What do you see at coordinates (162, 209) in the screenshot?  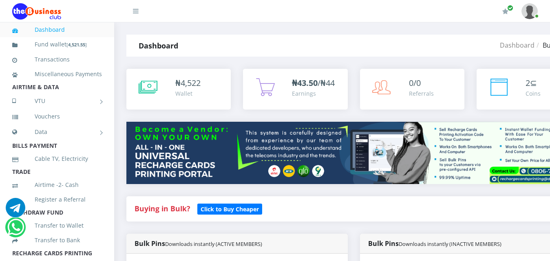 I see `strong: Buying in Bulk?` at bounding box center [162, 209].